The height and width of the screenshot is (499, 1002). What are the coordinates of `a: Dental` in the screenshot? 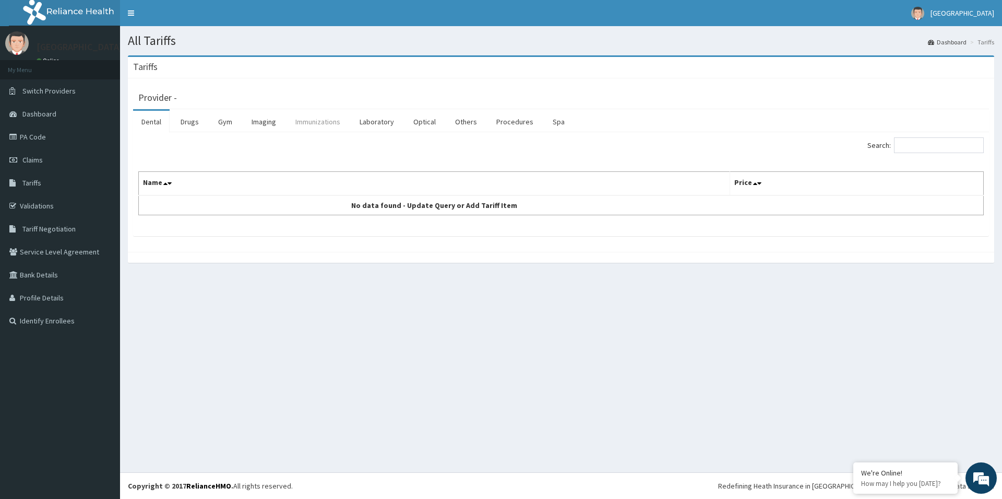 It's located at (151, 122).